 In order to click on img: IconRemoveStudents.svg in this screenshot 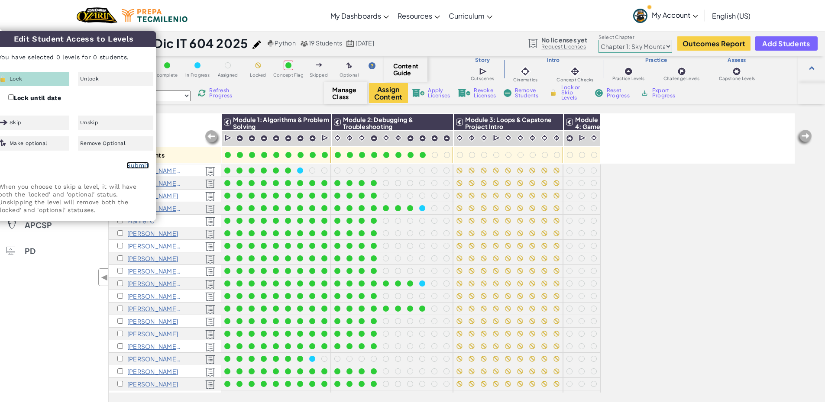, I will do `click(507, 93)`.